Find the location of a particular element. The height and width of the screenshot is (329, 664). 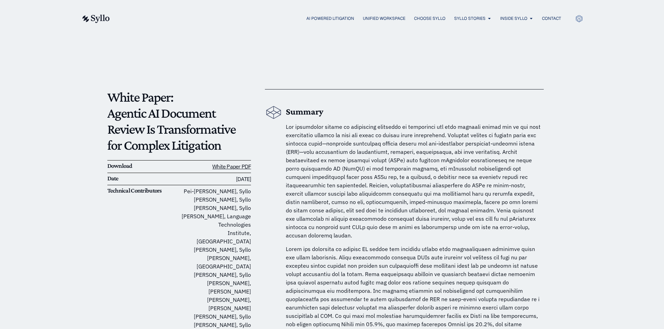

a: Contact is located at coordinates (551, 18).